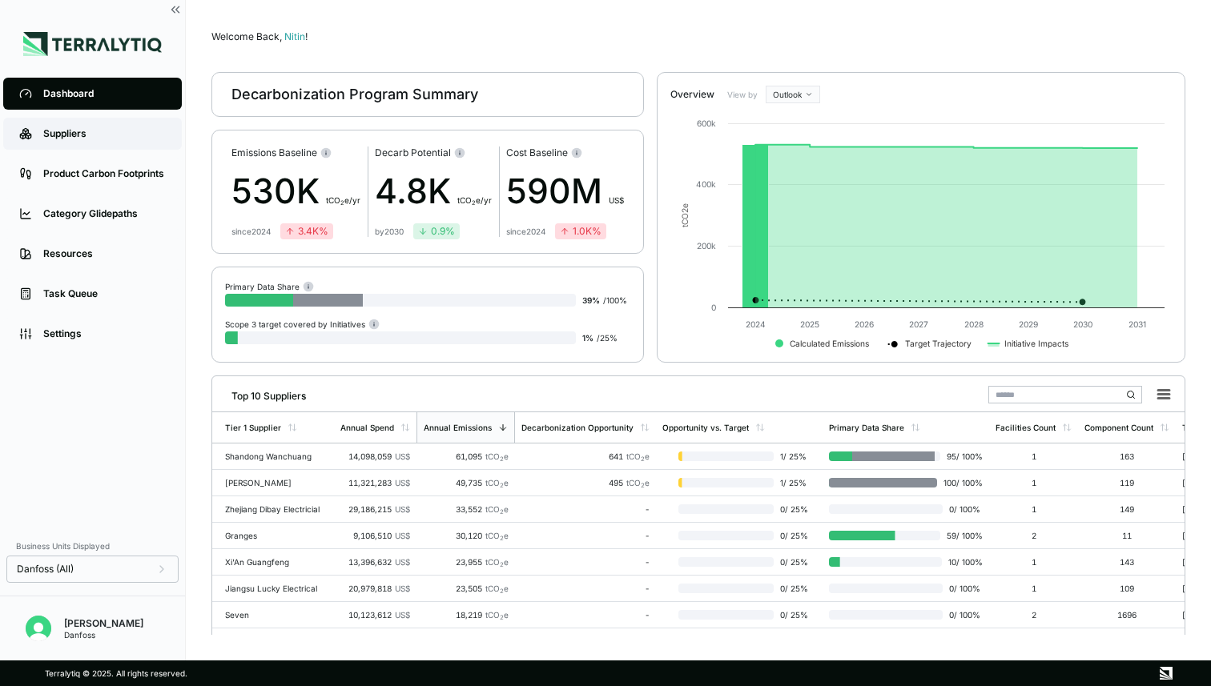 The width and height of the screenshot is (1211, 686). What do you see at coordinates (302, 324) in the screenshot?
I see `div: Scope 3 target covered by Initiatives` at bounding box center [302, 324].